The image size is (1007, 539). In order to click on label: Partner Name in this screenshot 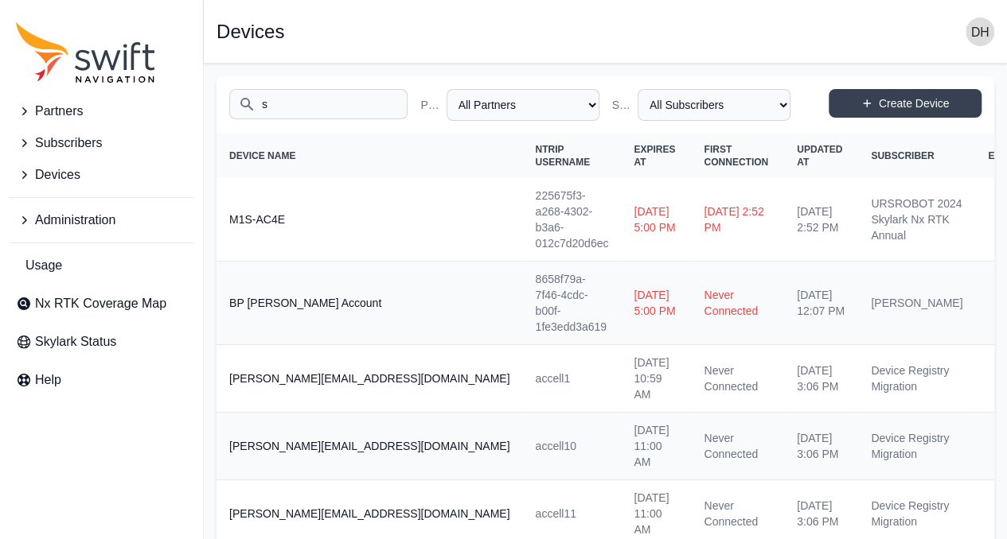, I will do `click(430, 105)`.